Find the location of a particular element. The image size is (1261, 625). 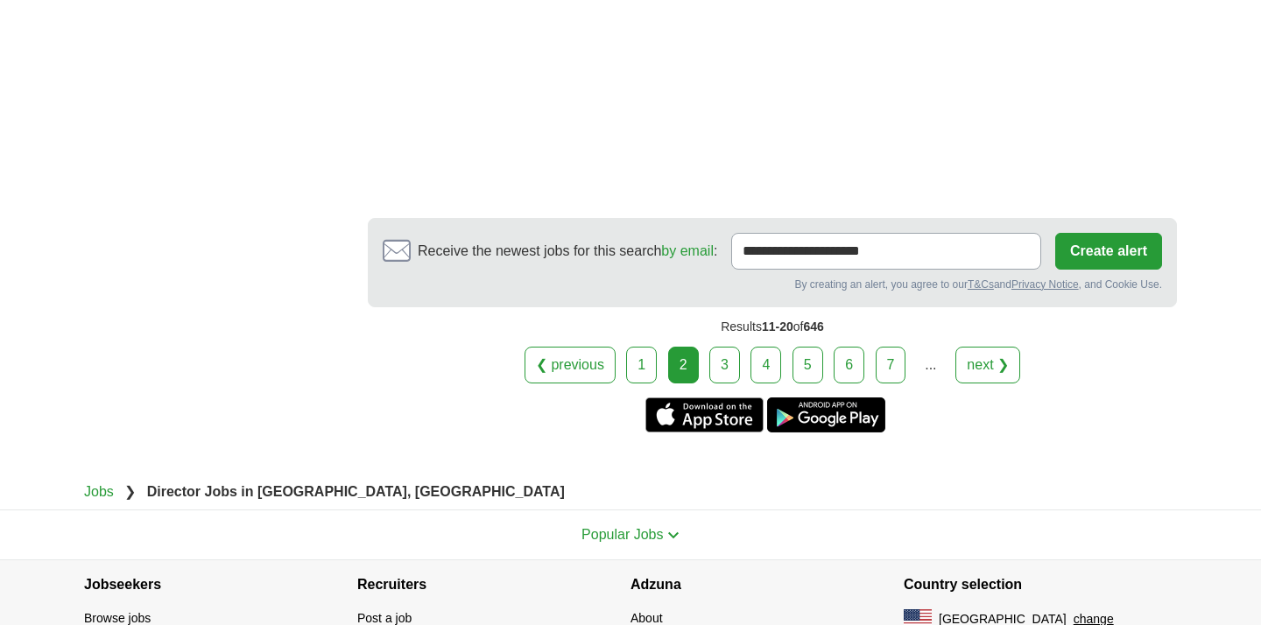

a: Get the iPhone app is located at coordinates (704, 415).